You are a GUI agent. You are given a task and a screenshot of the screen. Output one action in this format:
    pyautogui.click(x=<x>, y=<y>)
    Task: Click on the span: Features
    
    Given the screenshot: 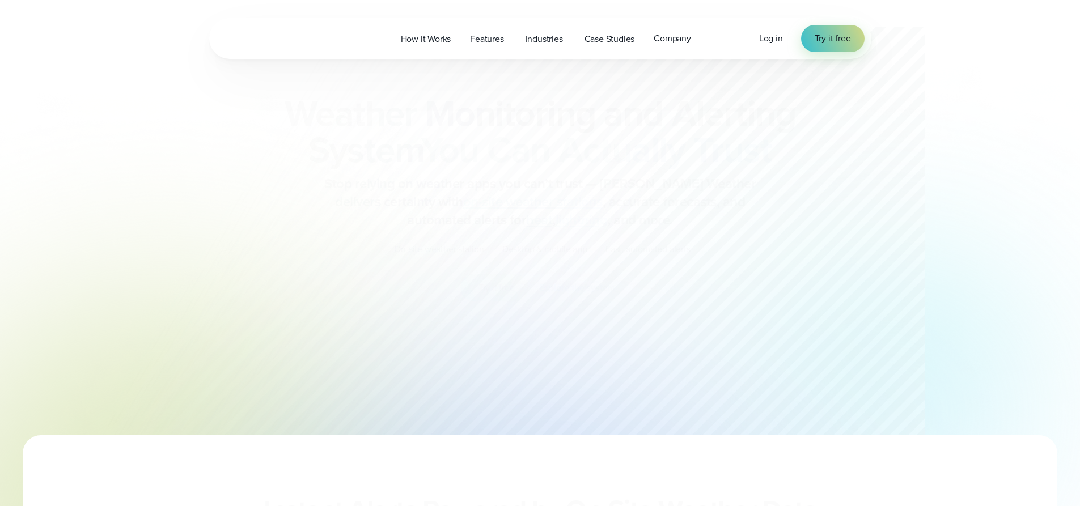 What is the action you would take?
    pyautogui.click(x=486, y=39)
    